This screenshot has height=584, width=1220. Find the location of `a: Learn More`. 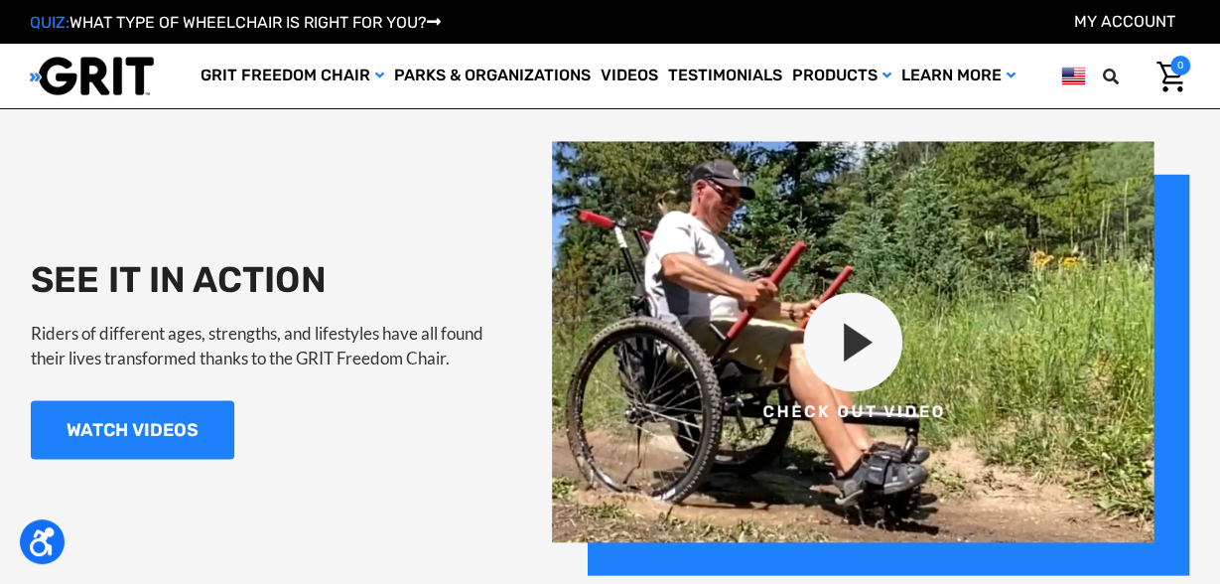

a: Learn More is located at coordinates (958, 75).